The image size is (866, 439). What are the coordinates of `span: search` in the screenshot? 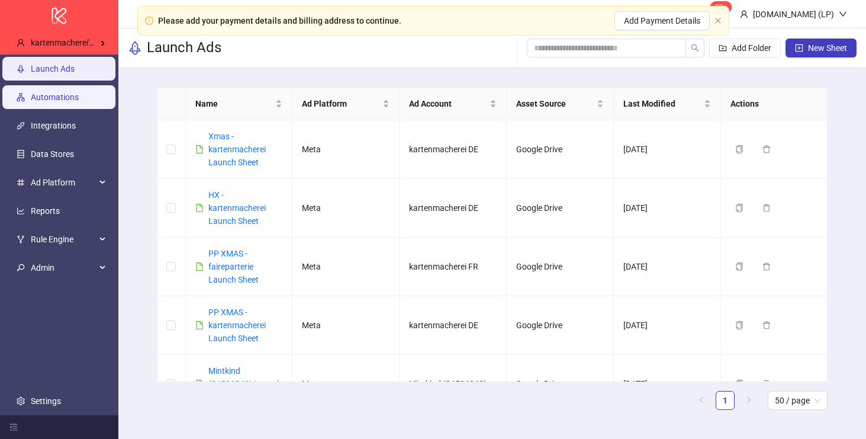 It's located at (695, 48).